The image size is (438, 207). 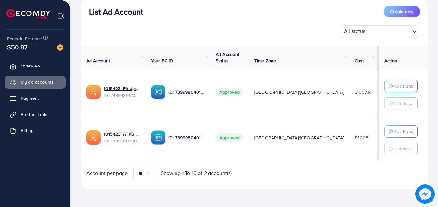 I want to click on span: Ecomdy Balance, so click(x=25, y=39).